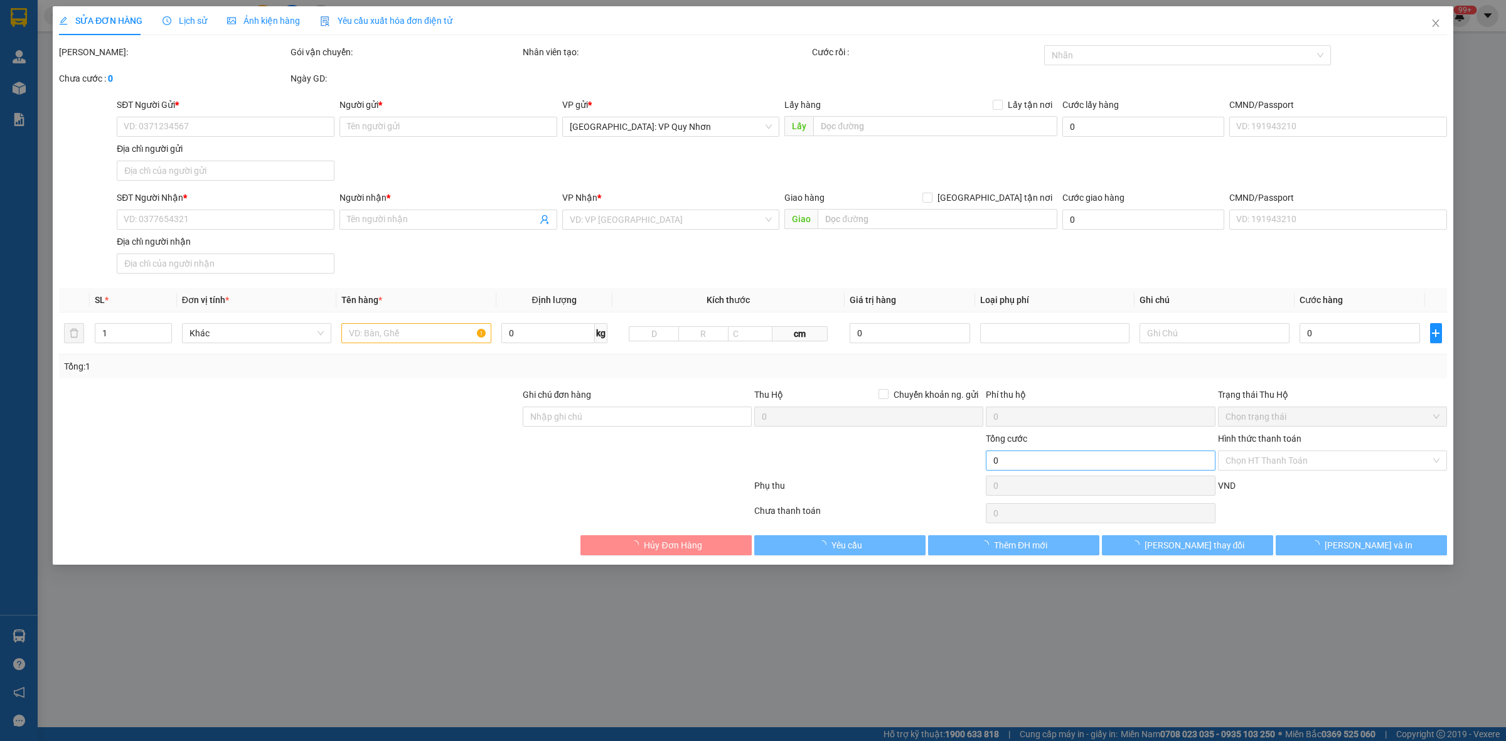  I want to click on input: Ghi Chú, so click(1214, 333).